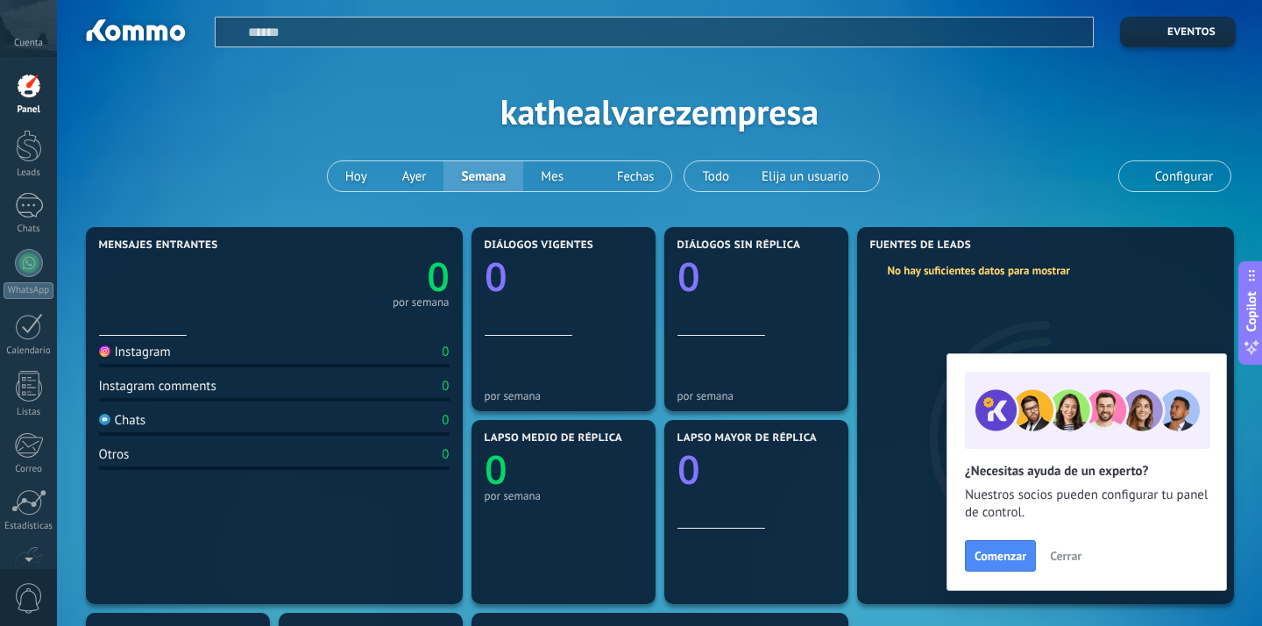  Describe the element at coordinates (114, 454) in the screenshot. I see `div: Otros` at that location.